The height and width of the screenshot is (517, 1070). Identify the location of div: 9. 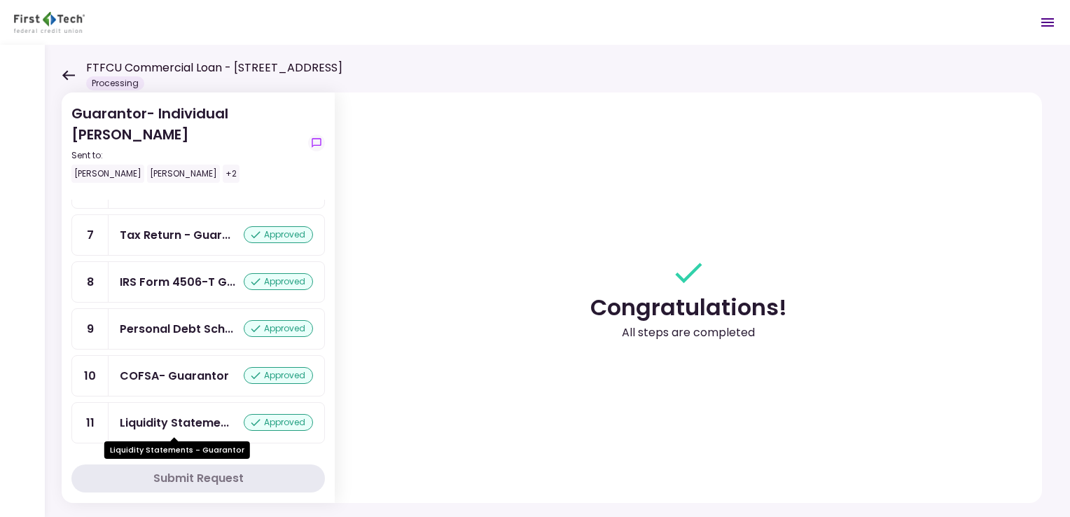
(90, 329).